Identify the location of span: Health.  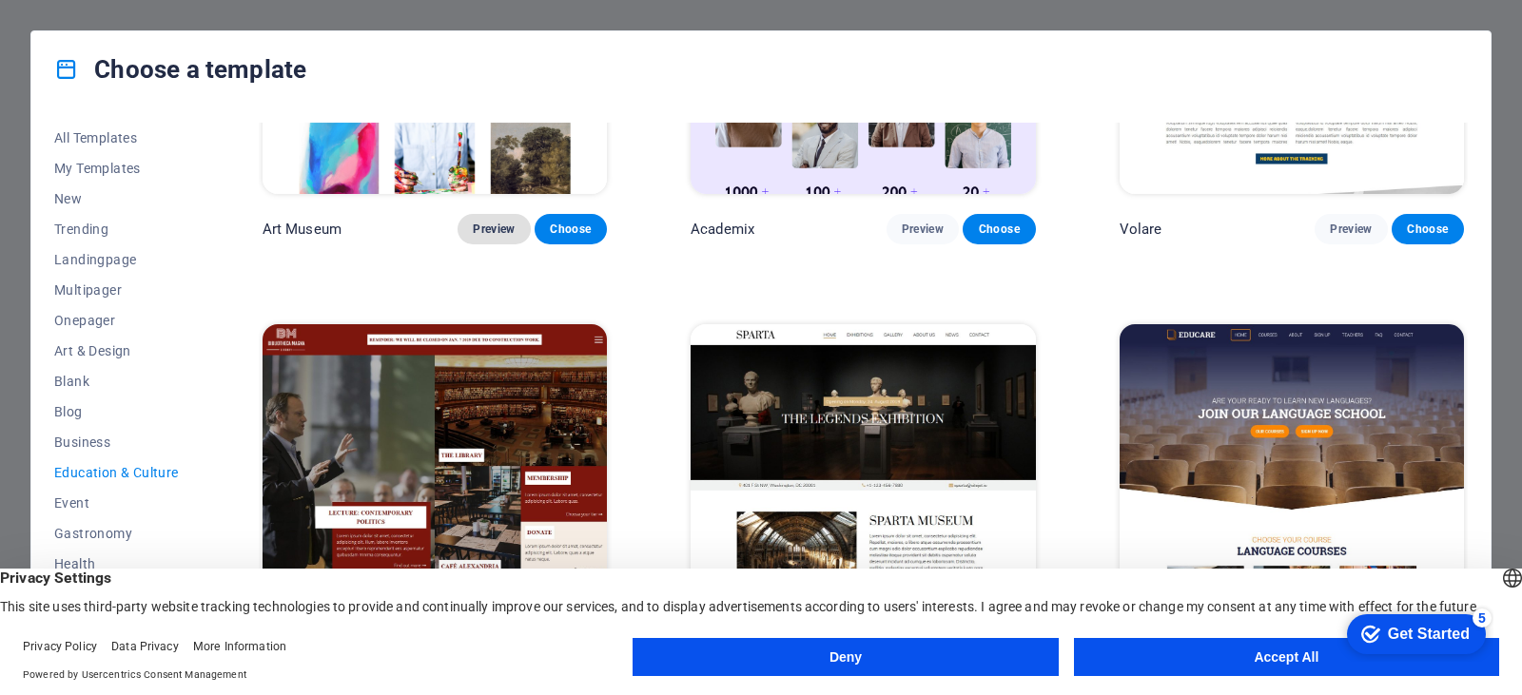
(116, 564).